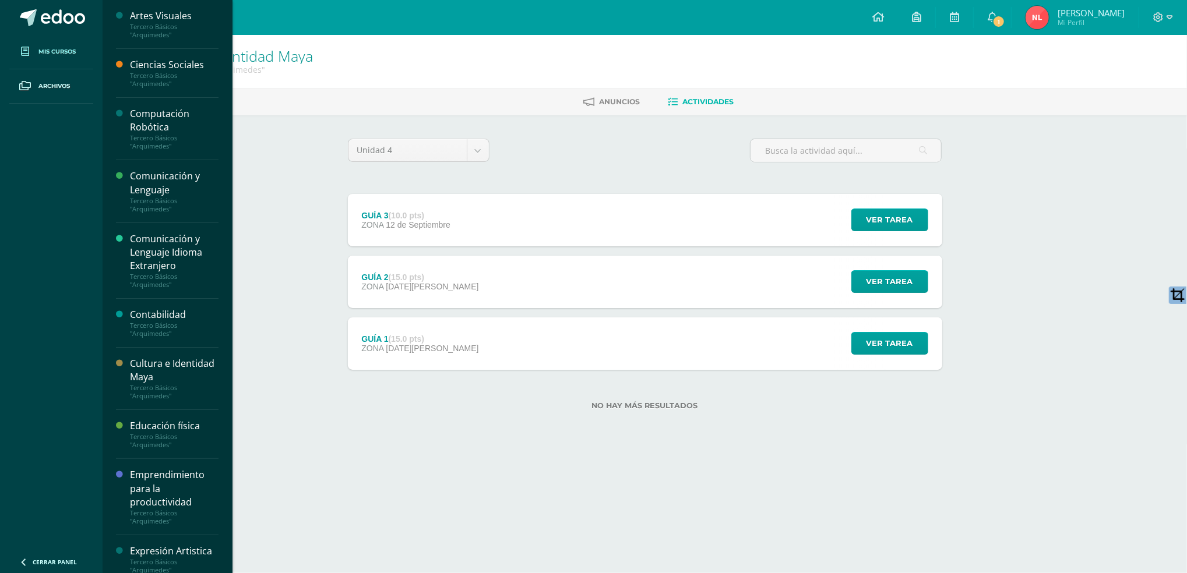 This screenshot has width=1187, height=573. I want to click on div: Ciencias Sociales, so click(174, 65).